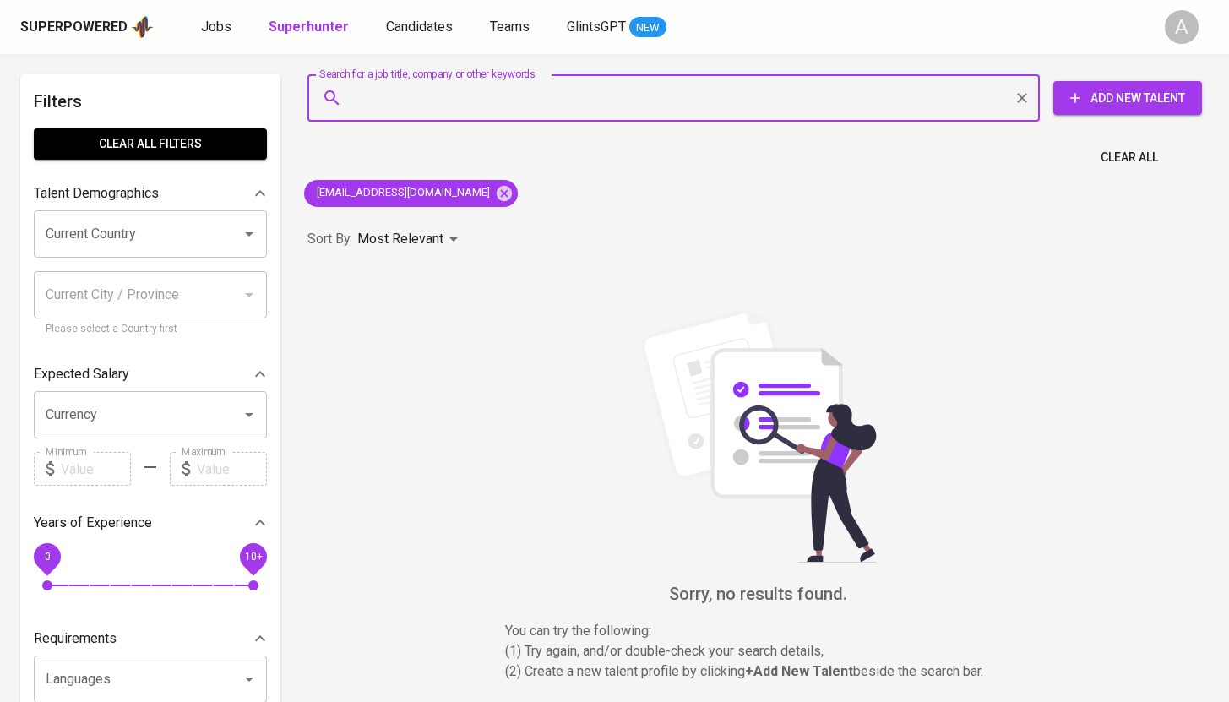 This screenshot has height=702, width=1229. What do you see at coordinates (73, 27) in the screenshot?
I see `div: Superpowered` at bounding box center [73, 27].